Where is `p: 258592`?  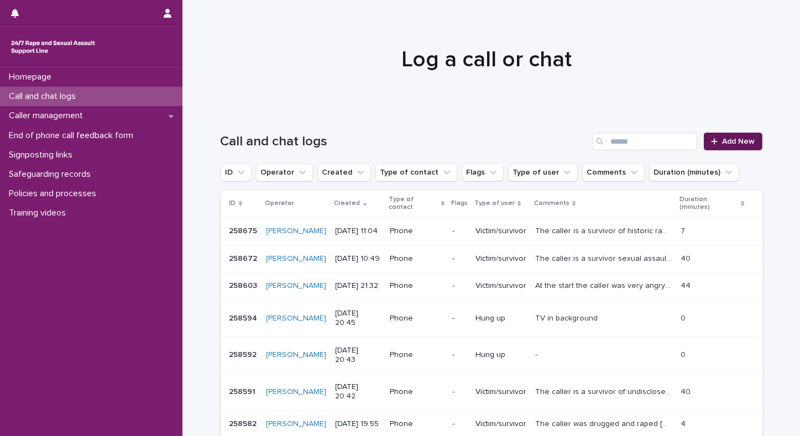
p: 258592 is located at coordinates (244, 354).